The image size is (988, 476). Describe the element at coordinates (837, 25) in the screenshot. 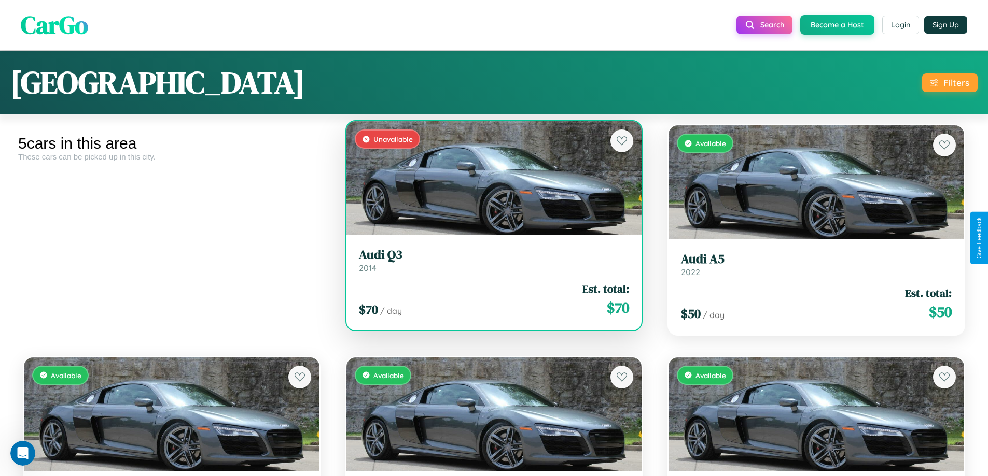

I see `button: Become a Host` at that location.